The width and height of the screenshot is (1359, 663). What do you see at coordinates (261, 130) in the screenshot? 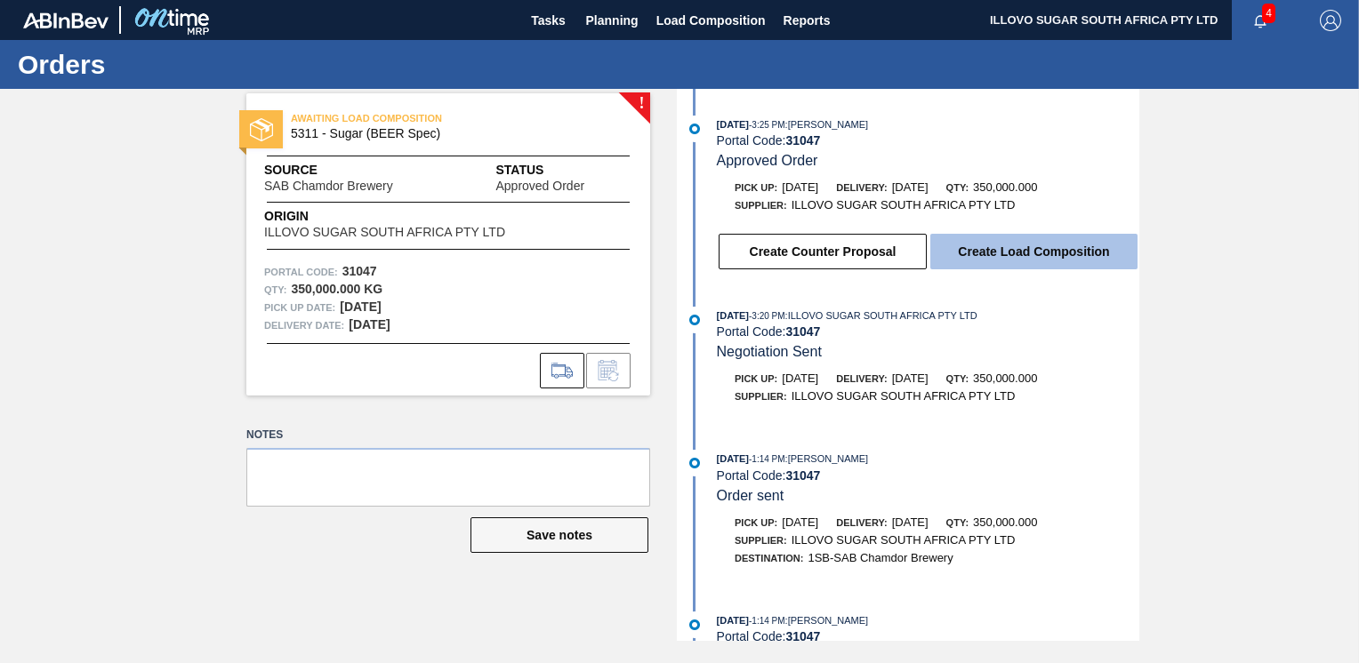
I see `img: status` at bounding box center [261, 130].